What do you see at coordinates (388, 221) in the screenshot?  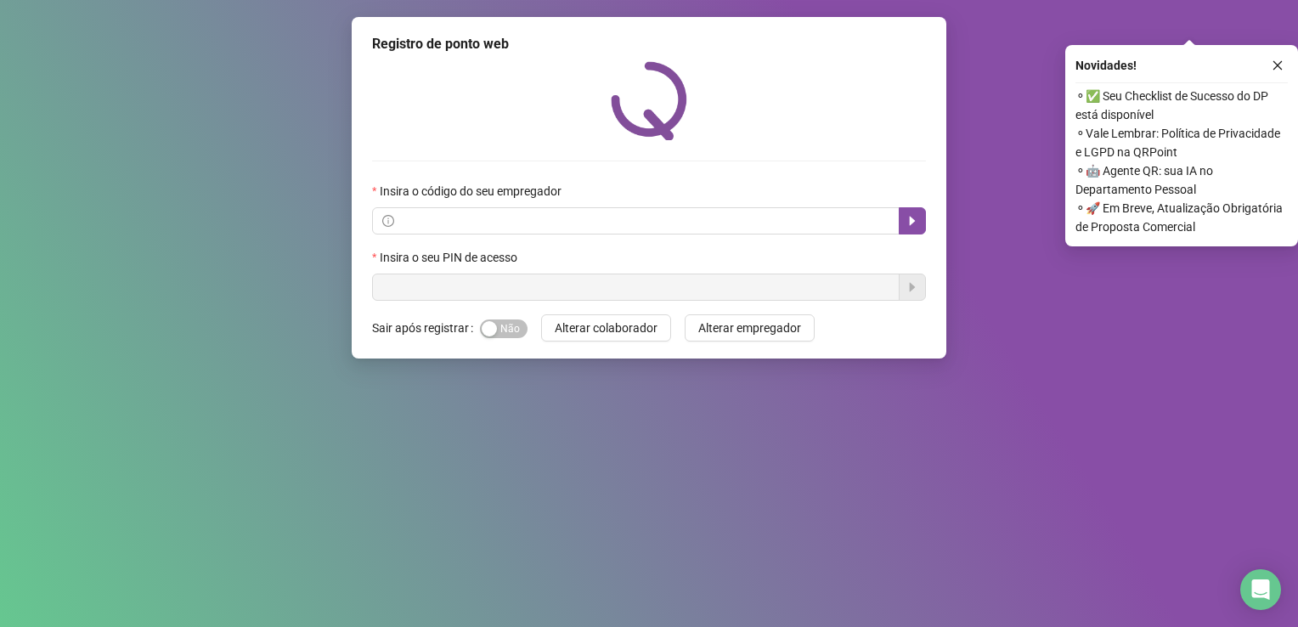 I see `span: info-circle` at bounding box center [388, 221].